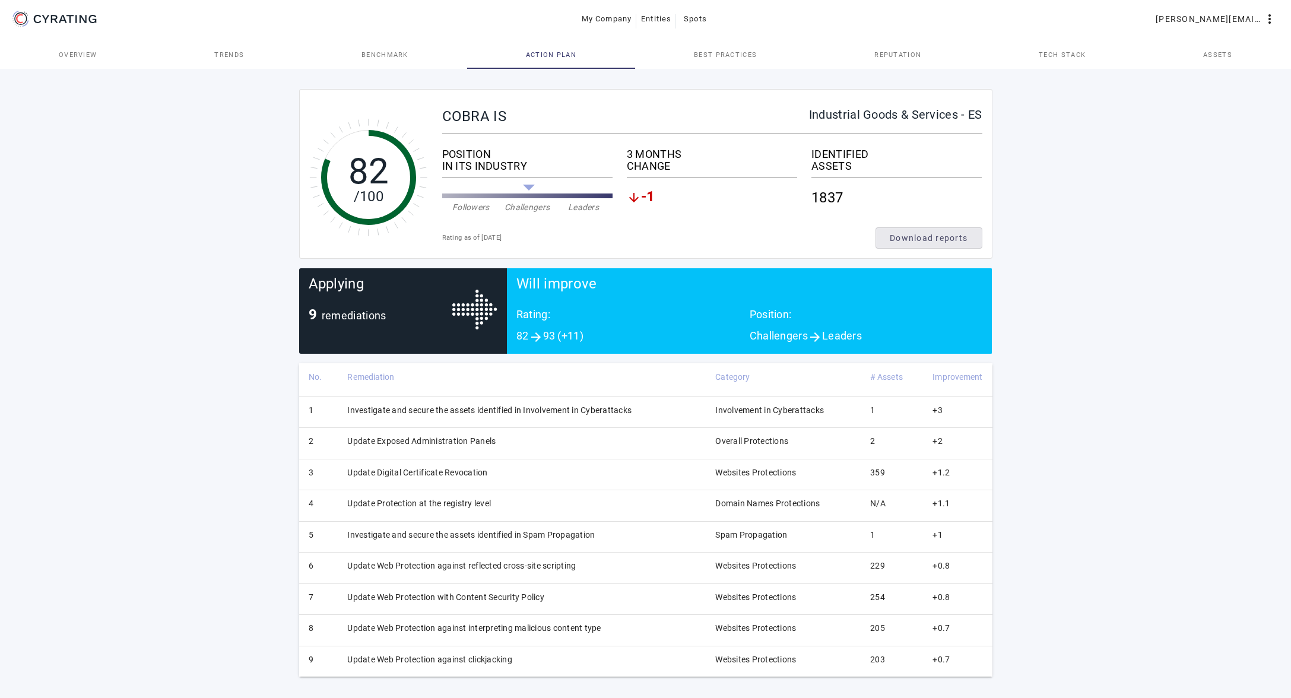 The image size is (1291, 698). Describe the element at coordinates (656, 19) in the screenshot. I see `span: Entities` at that location.